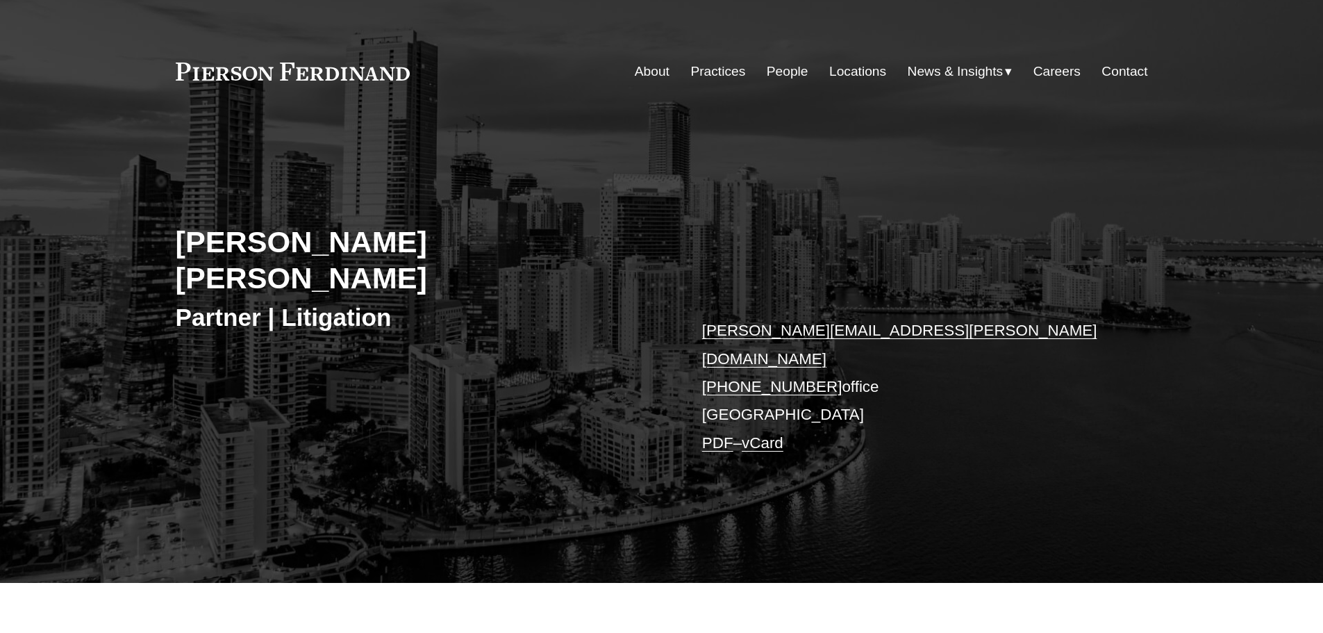  I want to click on a: folder dropdown, so click(960, 72).